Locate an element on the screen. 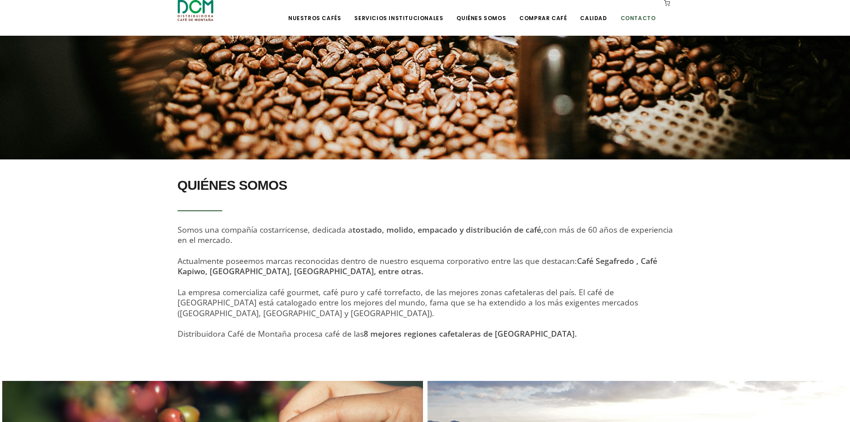 This screenshot has height=422, width=850. a: Servicios Institucionales is located at coordinates (398, 11).